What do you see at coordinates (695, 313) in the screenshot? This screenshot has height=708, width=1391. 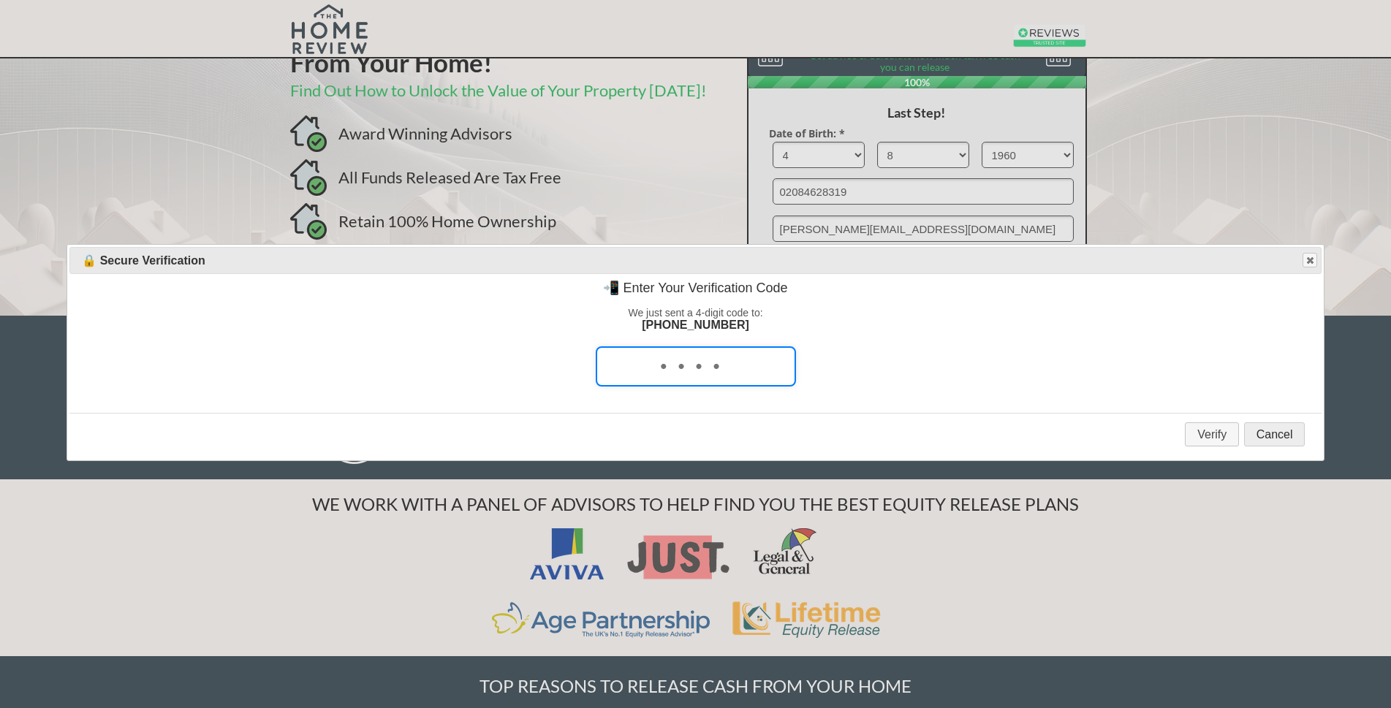 I see `p: We just sent a 4-digit code to:` at bounding box center [695, 313].